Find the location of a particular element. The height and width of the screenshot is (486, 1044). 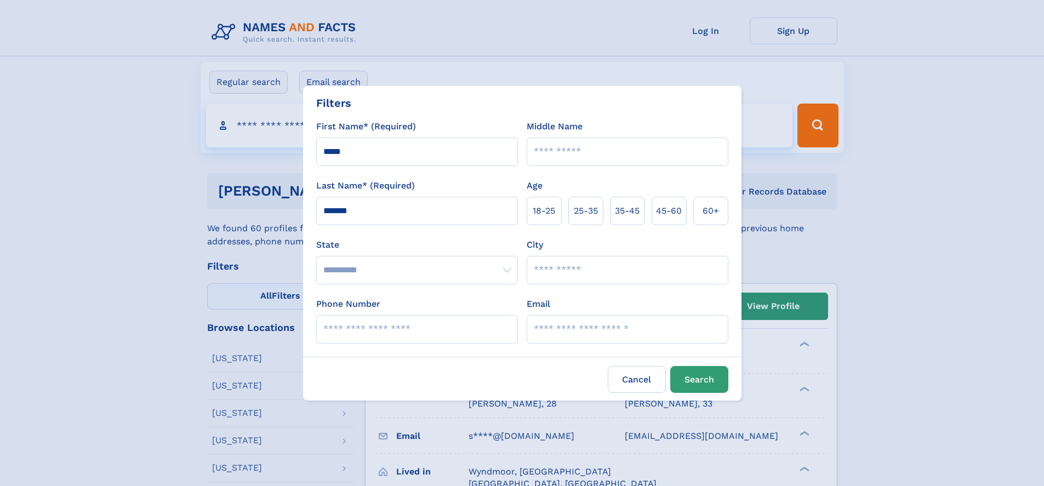

label: Last Name* (Required) is located at coordinates (366, 186).